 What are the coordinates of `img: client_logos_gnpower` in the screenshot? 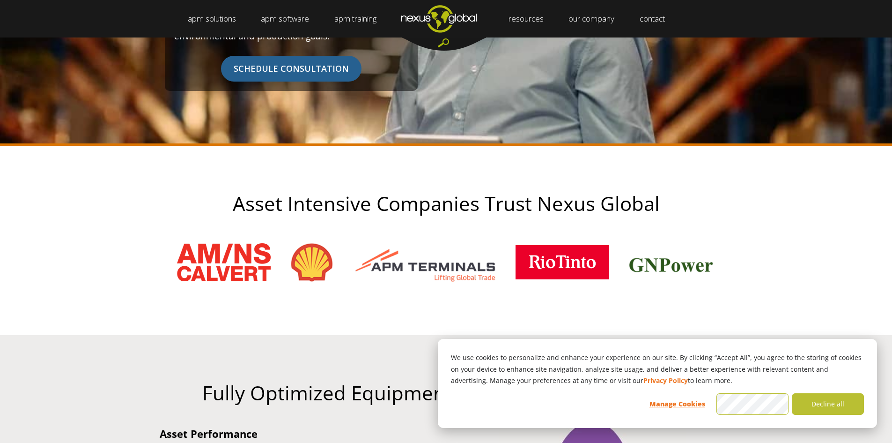 It's located at (672, 262).